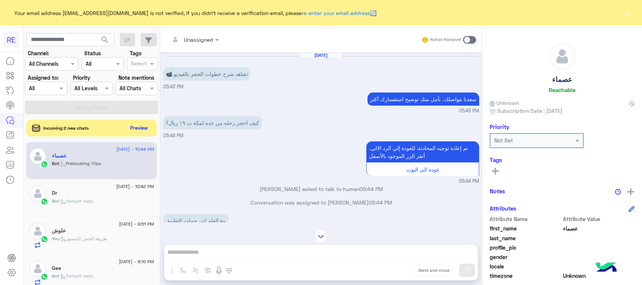  I want to click on h5: Dr, so click(55, 193).